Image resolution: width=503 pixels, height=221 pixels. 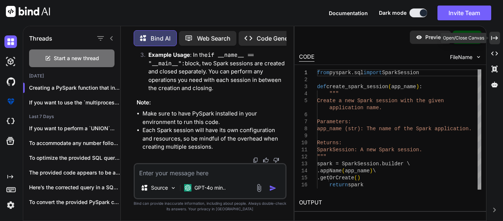 What do you see at coordinates (329, 171) in the screenshot?
I see `span: .appName` at bounding box center [329, 171].